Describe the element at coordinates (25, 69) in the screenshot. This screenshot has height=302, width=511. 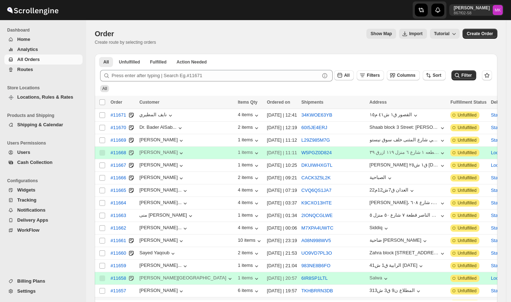
I see `span: Routes` at that location.